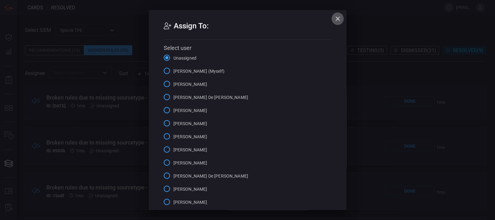  What do you see at coordinates (185, 58) in the screenshot?
I see `span: Unassigned` at bounding box center [185, 58].